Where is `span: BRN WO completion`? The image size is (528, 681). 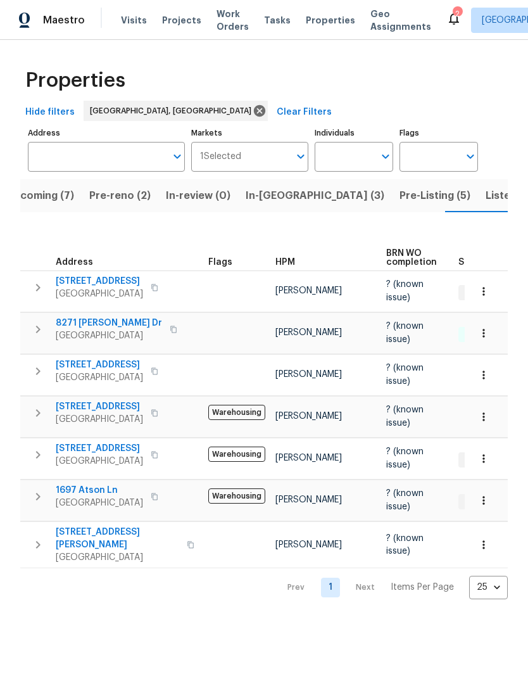
span: BRN WO completion is located at coordinates (412, 258).